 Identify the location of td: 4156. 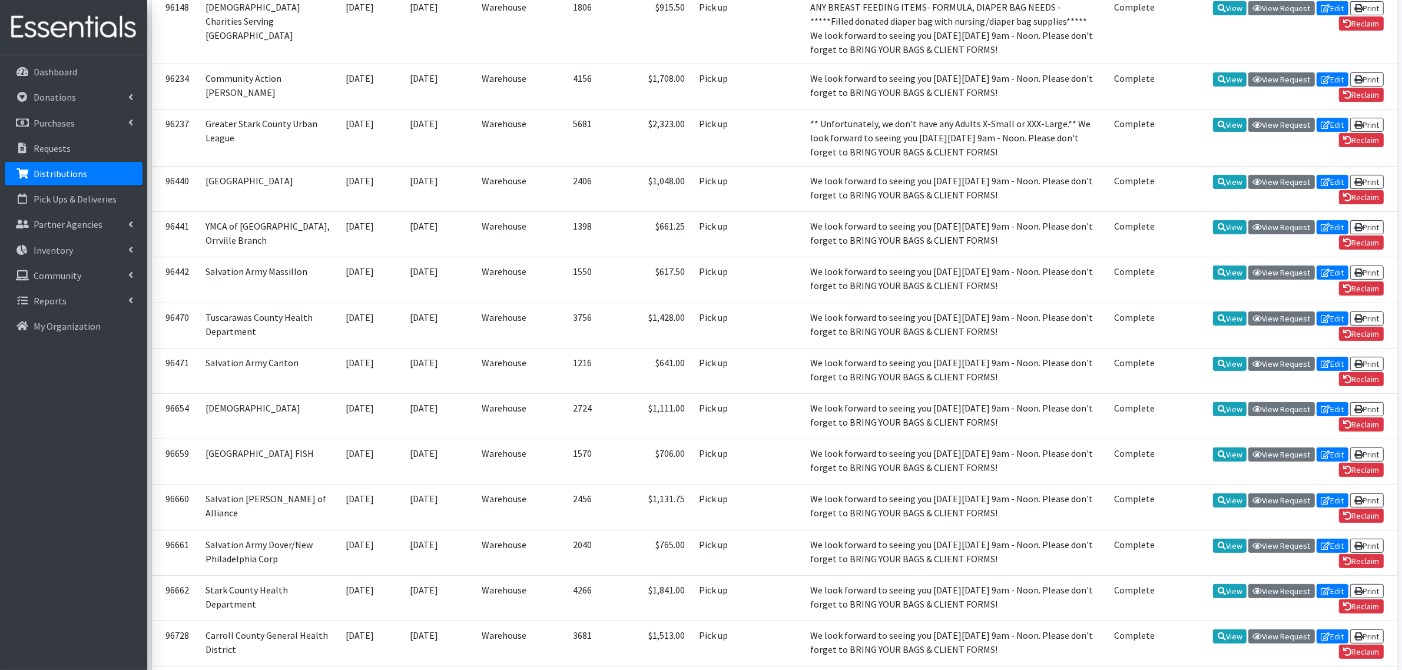
(569, 86).